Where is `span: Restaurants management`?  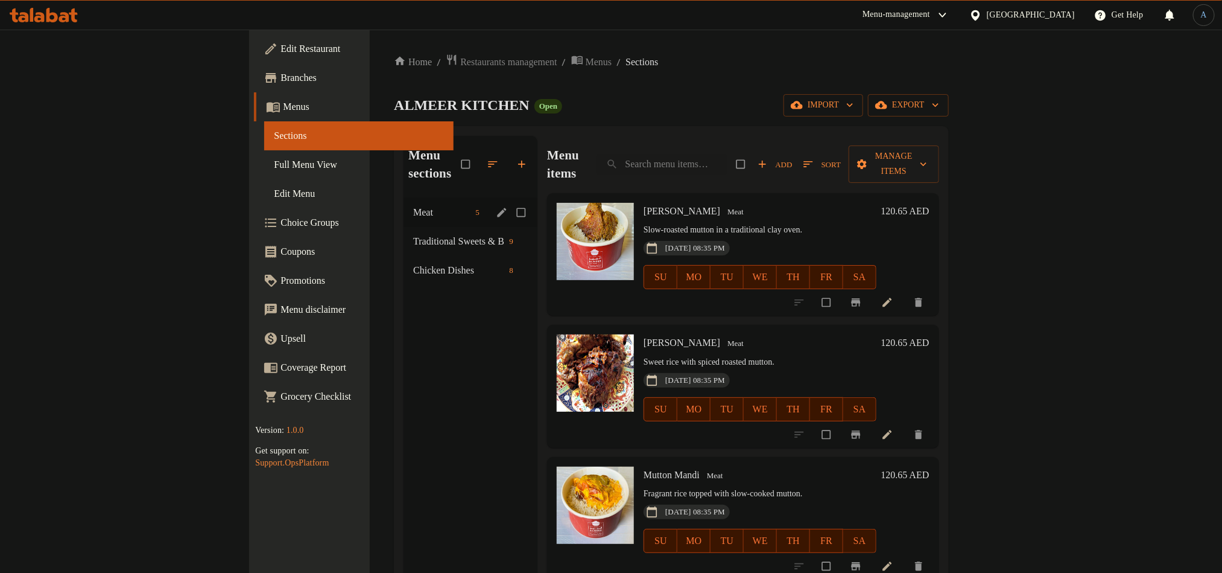
span: Restaurants management is located at coordinates (509, 62).